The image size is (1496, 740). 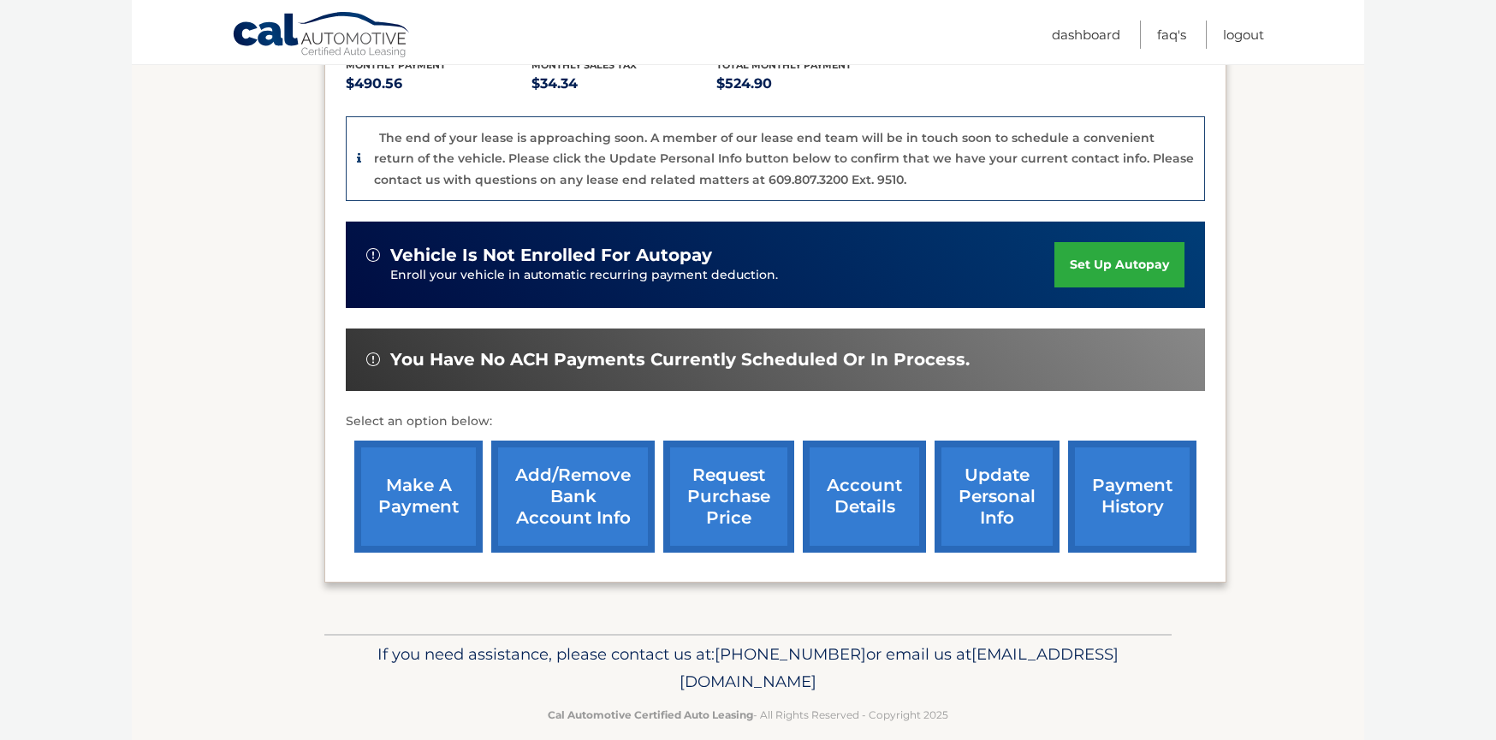 I want to click on p: The end of your lease is approaching soon. A member of our lease end team will be in touch soon t..., so click(x=784, y=158).